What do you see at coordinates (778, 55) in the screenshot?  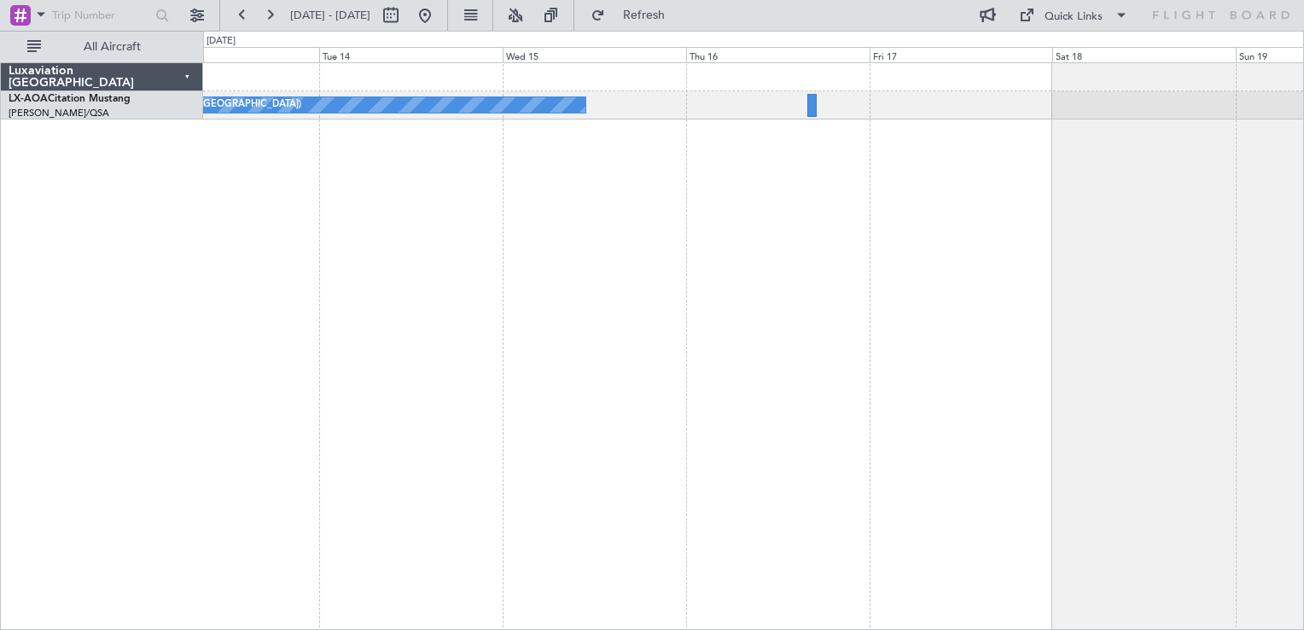 I see `div: Thu 16` at bounding box center [778, 55].